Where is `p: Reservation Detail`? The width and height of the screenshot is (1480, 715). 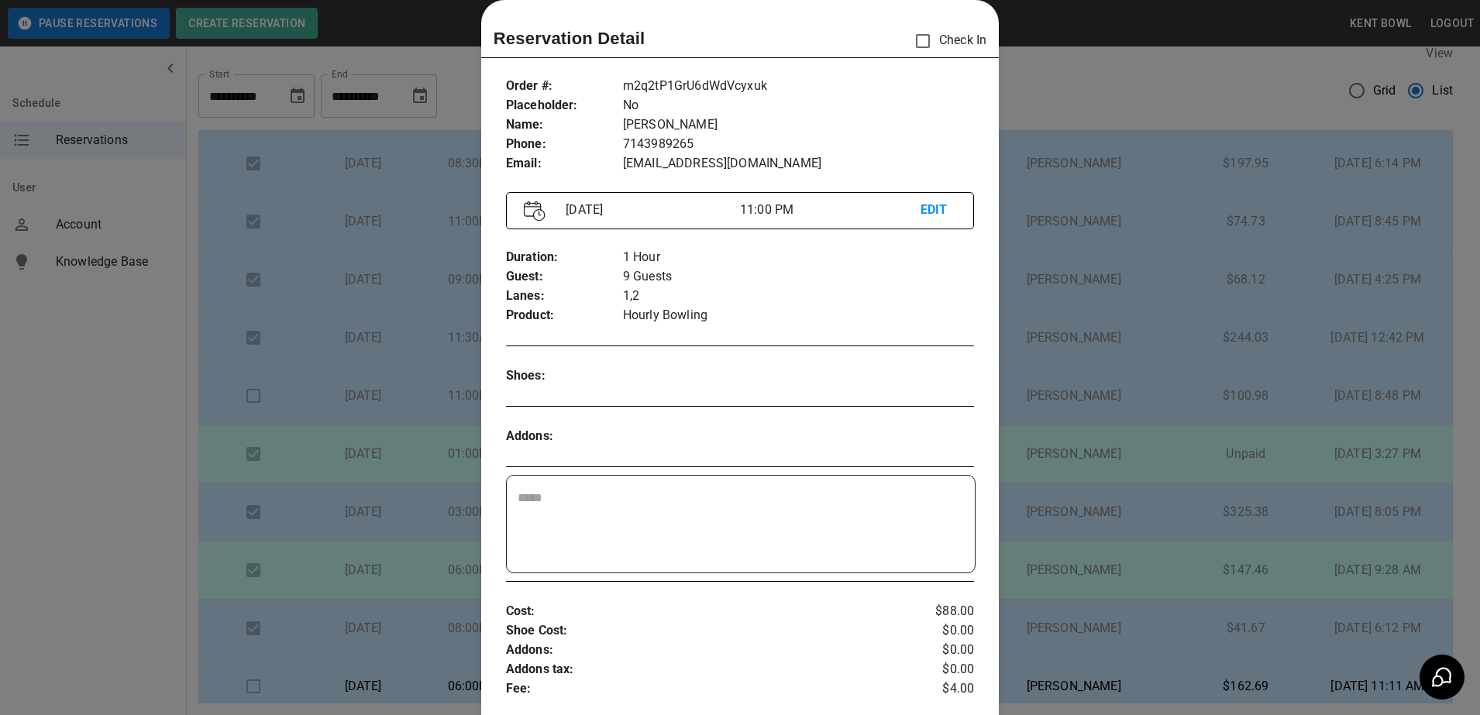 p: Reservation Detail is located at coordinates (569, 38).